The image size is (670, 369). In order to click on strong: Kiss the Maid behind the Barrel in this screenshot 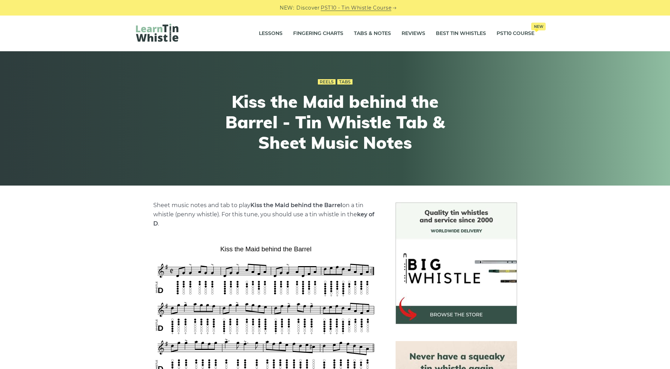, I will do `click(296, 205)`.